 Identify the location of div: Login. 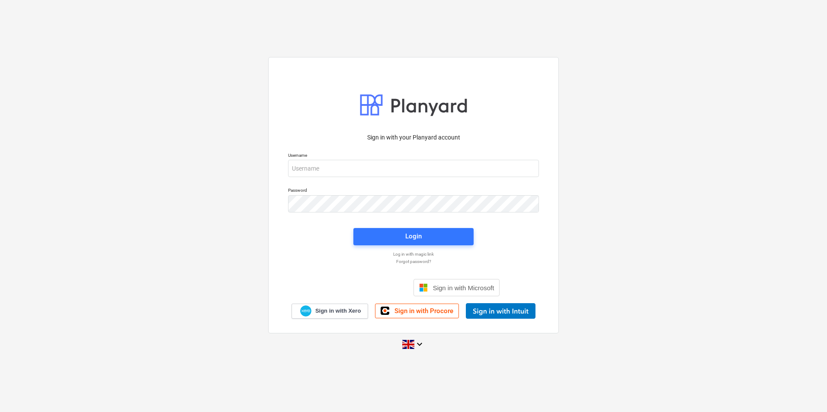
(413, 236).